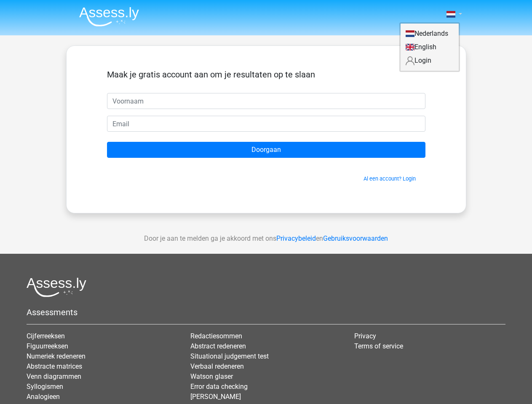 Image resolution: width=532 pixels, height=404 pixels. Describe the element at coordinates (45, 387) in the screenshot. I see `a: Syllogismen` at that location.